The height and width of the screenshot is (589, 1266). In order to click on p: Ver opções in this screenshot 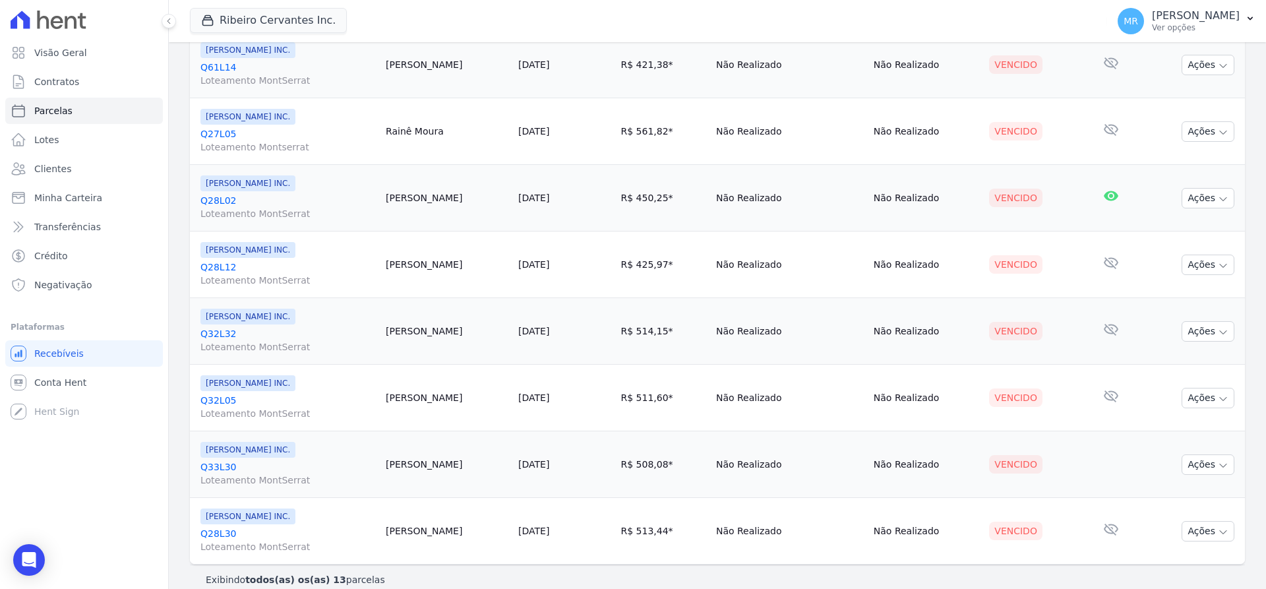, I will do `click(1196, 28)`.